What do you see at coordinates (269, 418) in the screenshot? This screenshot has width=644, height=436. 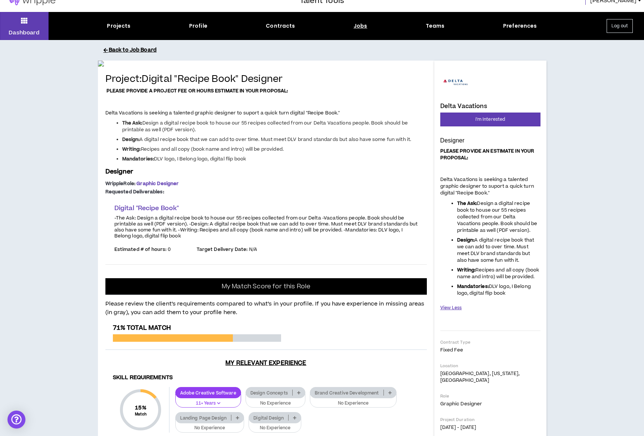 I see `p: Digital Design` at bounding box center [269, 418].